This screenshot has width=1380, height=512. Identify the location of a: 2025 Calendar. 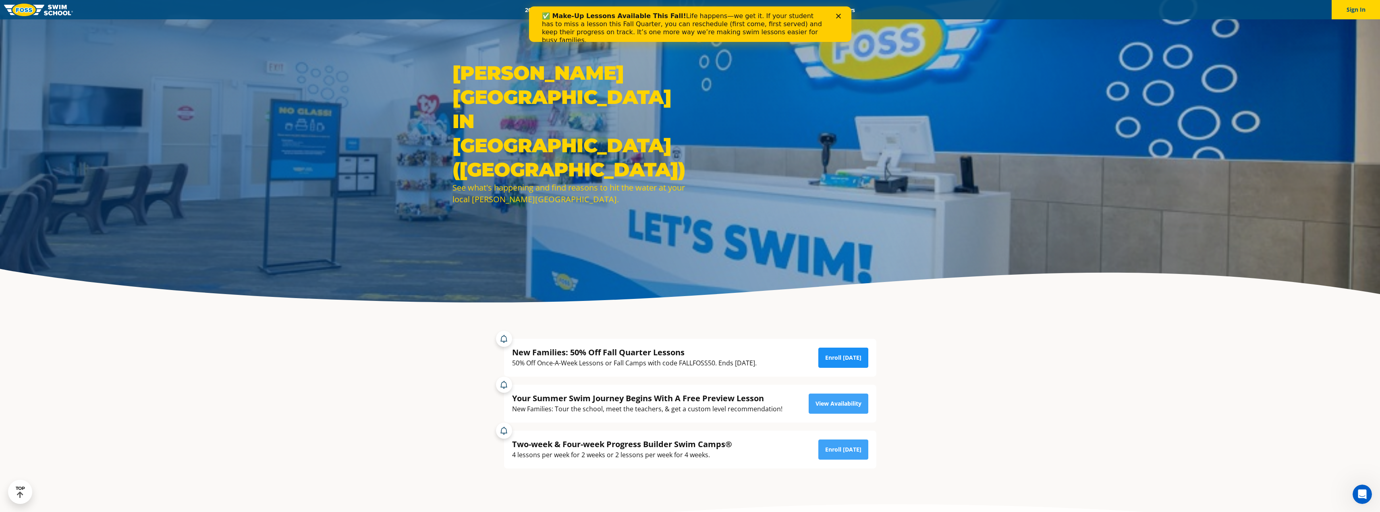
(543, 10).